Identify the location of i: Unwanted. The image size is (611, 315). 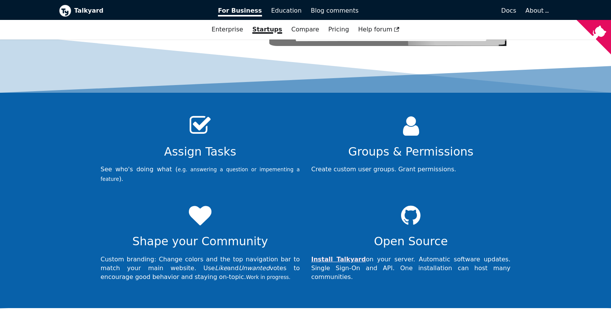
(254, 268).